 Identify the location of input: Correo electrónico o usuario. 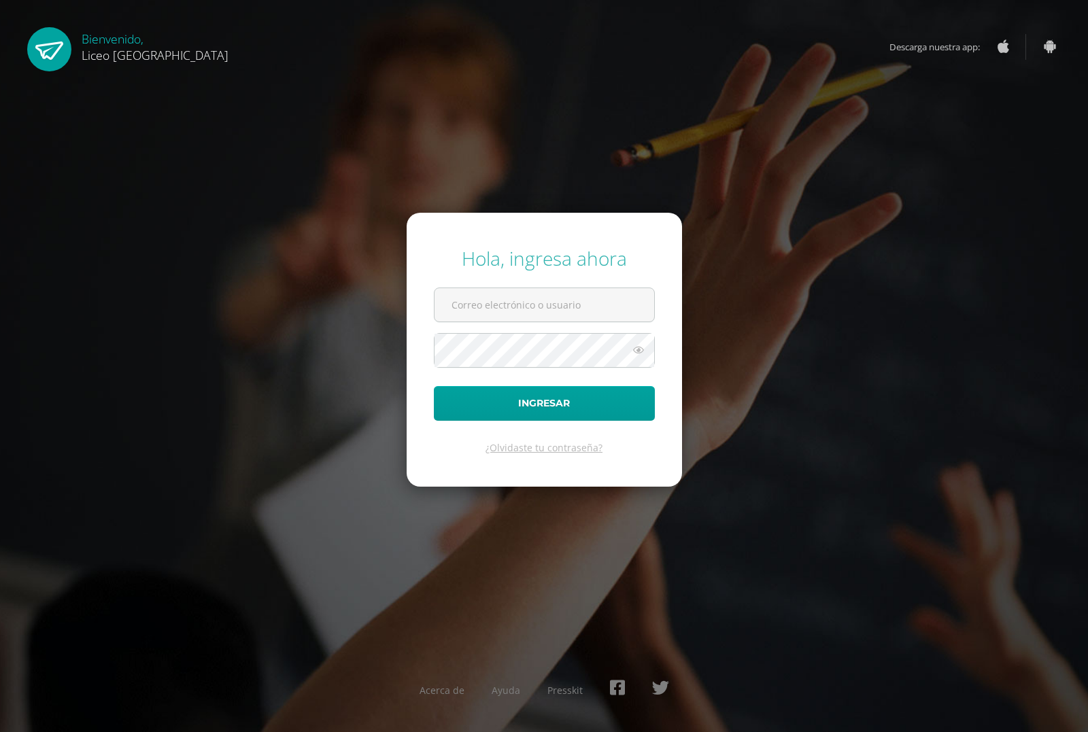
(544, 305).